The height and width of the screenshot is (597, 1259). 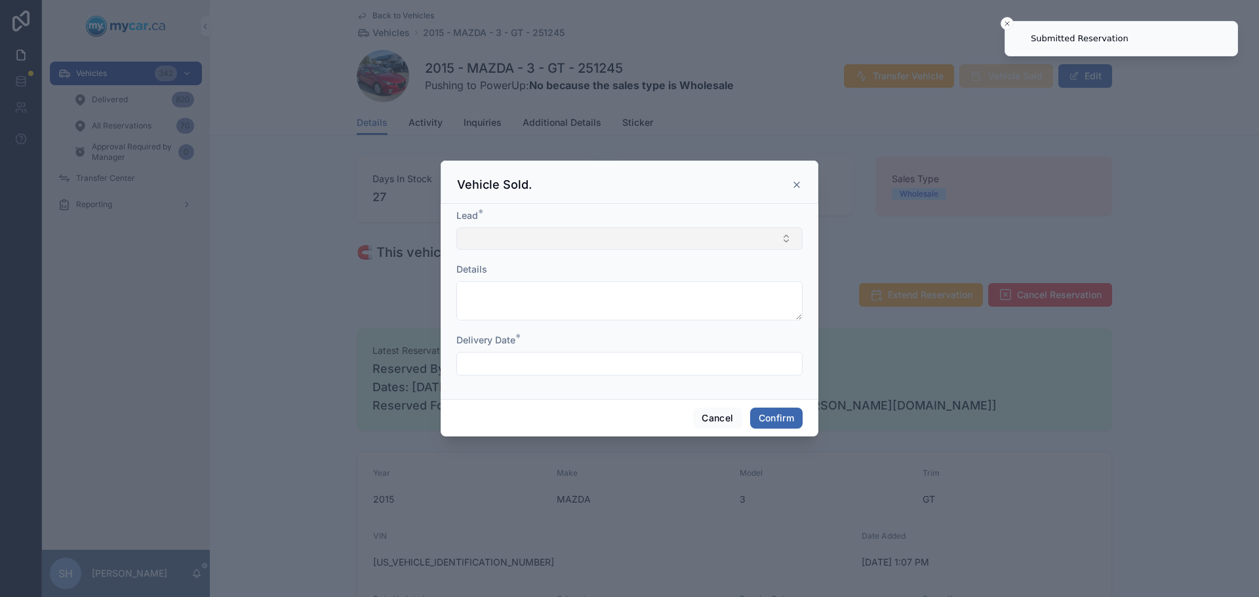 I want to click on button: Close toast, so click(x=1007, y=24).